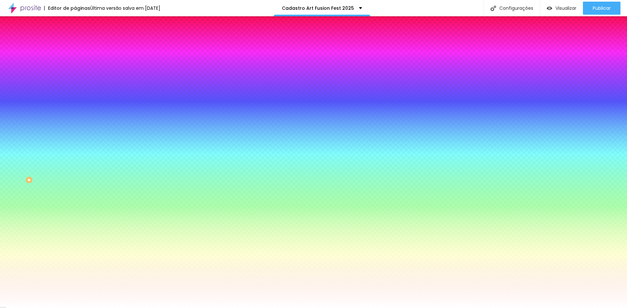  I want to click on img: Icone, so click(493, 8).